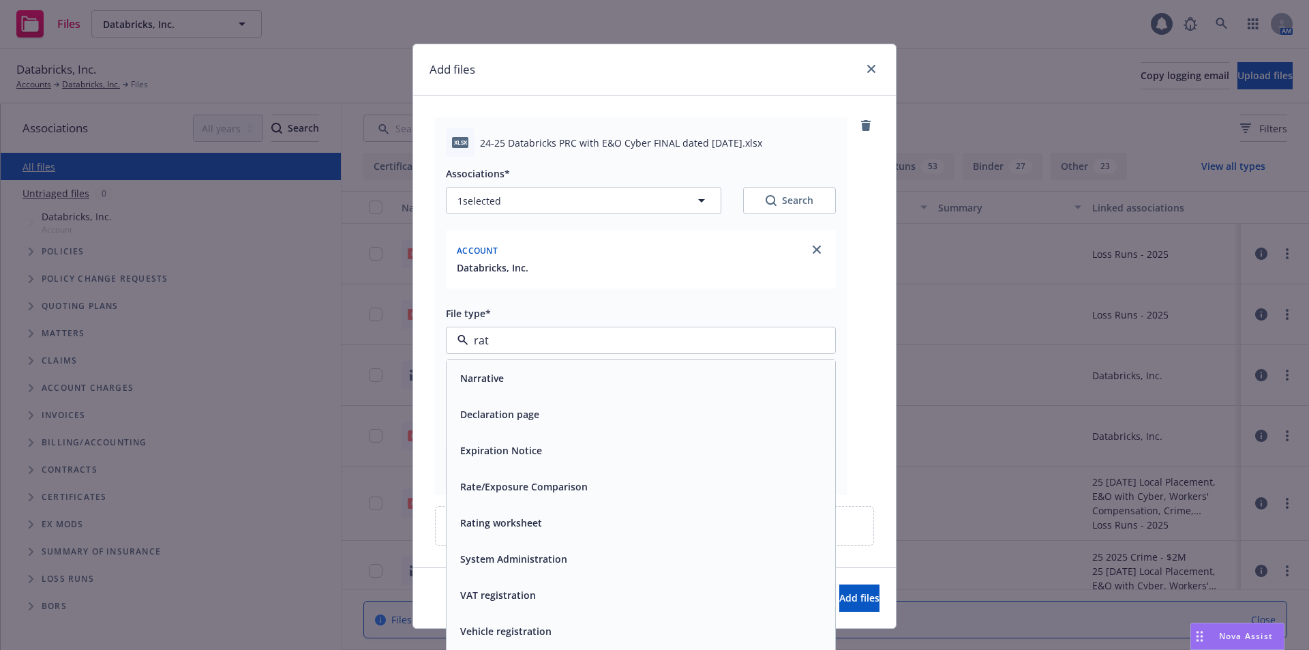 The height and width of the screenshot is (650, 1309). Describe the element at coordinates (506, 631) in the screenshot. I see `span: Vehicle registration` at that location.